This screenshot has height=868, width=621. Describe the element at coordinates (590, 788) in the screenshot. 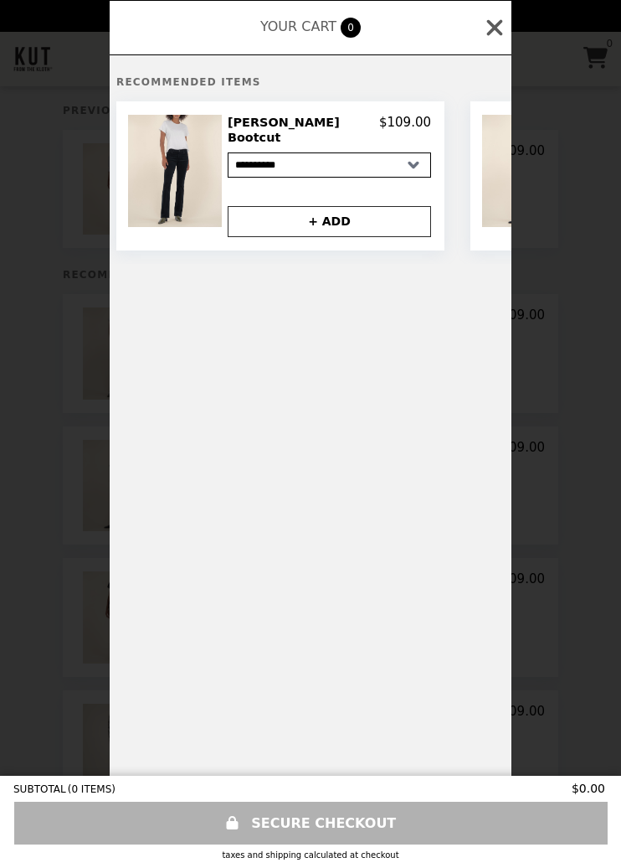

I see `span: $0.00` at that location.